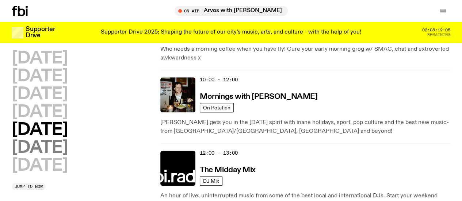 This screenshot has height=201, width=462. I want to click on span: 02:08:12:05, so click(436, 30).